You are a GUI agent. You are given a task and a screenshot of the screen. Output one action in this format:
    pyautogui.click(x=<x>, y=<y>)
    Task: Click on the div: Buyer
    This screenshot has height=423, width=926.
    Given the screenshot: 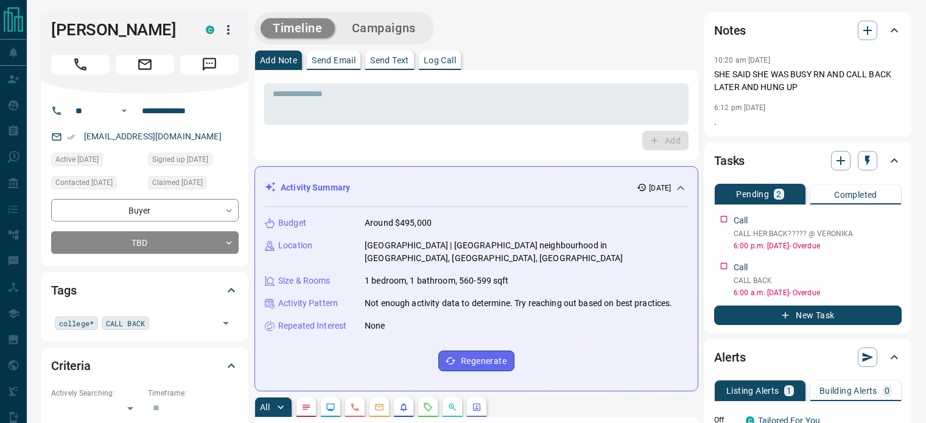 What is the action you would take?
    pyautogui.click(x=145, y=210)
    